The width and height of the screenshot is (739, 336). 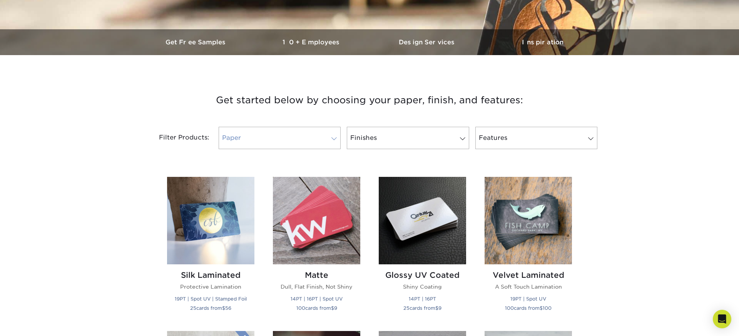 What do you see at coordinates (543, 42) in the screenshot?
I see `h3: Inspiration` at bounding box center [543, 42].